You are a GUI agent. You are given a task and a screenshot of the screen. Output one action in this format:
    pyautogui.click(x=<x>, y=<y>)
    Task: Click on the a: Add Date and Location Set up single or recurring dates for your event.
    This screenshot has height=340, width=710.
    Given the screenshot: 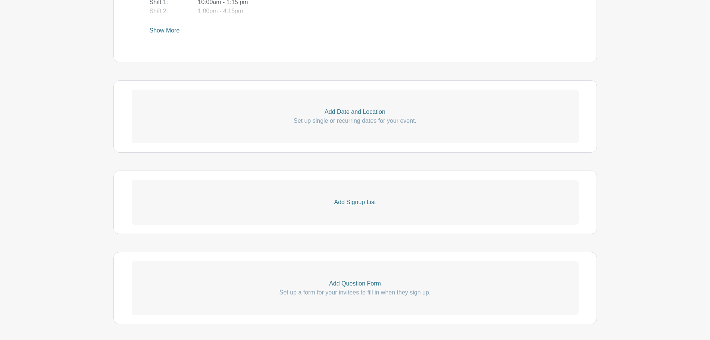 What is the action you would take?
    pyautogui.click(x=355, y=116)
    